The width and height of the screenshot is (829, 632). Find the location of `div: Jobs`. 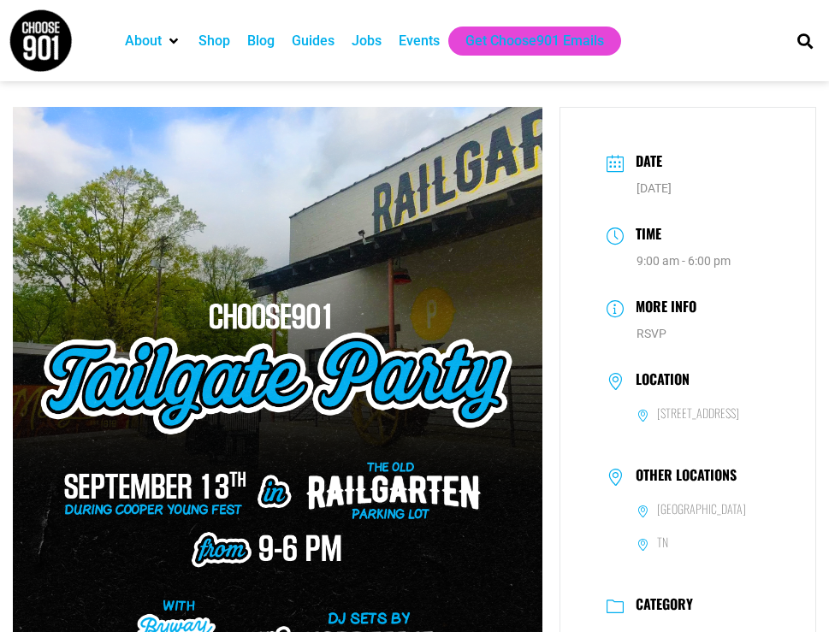

div: Jobs is located at coordinates (366, 41).